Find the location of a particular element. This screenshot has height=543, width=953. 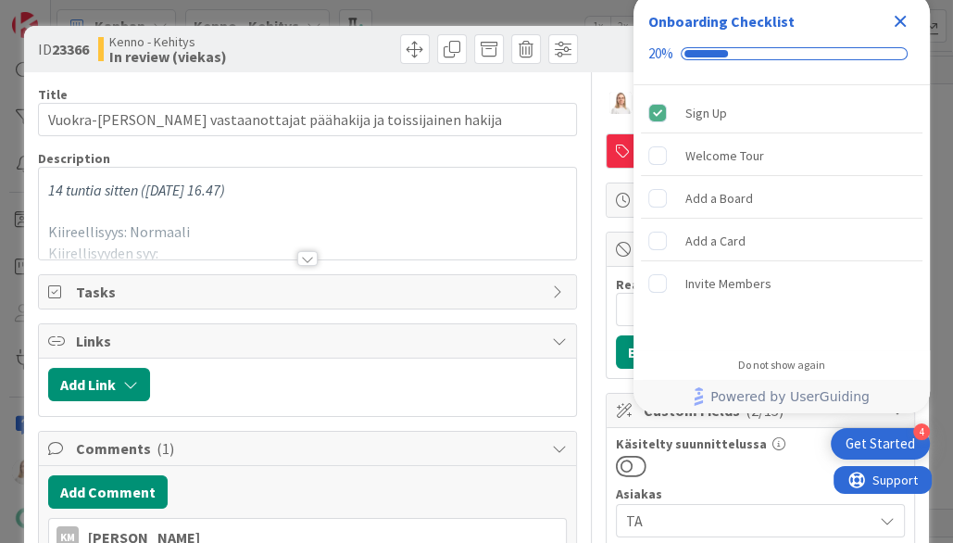

span: Support is located at coordinates (61, 14).